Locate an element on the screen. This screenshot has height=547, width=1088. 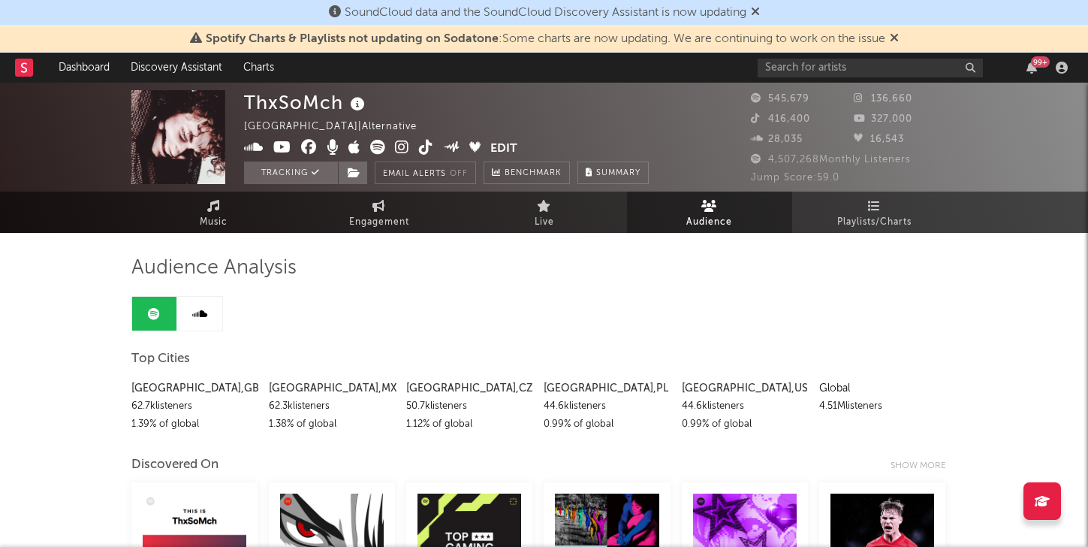
div: 1.12 % of global is located at coordinates (469, 424).